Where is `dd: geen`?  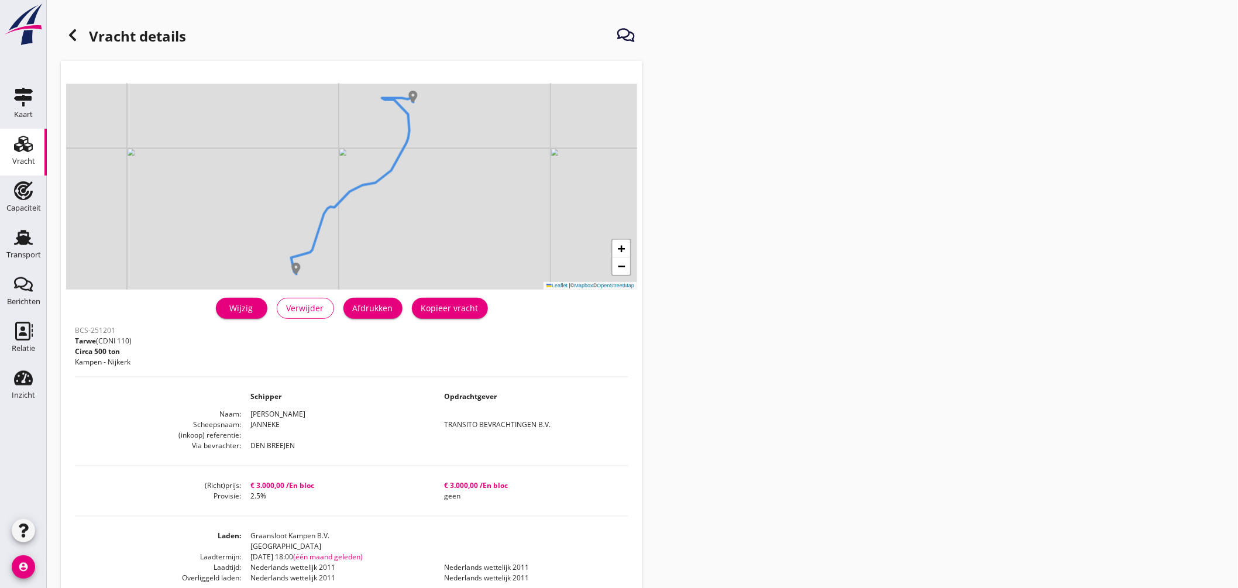 dd: geen is located at coordinates (531, 496).